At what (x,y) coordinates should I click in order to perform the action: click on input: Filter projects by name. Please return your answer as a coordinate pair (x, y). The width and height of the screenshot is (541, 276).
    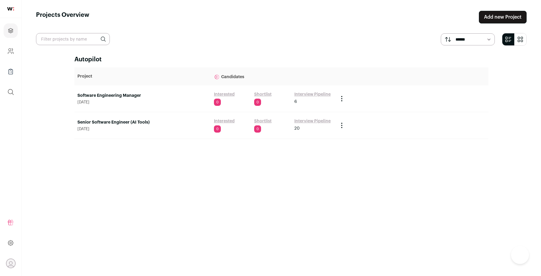
    Looking at the image, I should click on (73, 39).